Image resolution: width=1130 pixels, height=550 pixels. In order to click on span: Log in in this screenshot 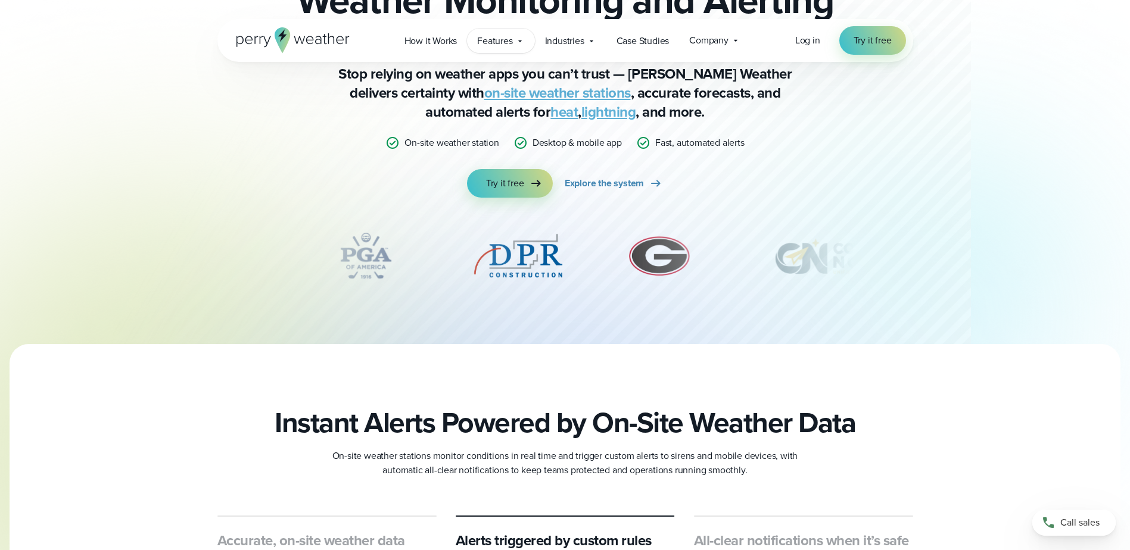, I will do `click(808, 40)`.